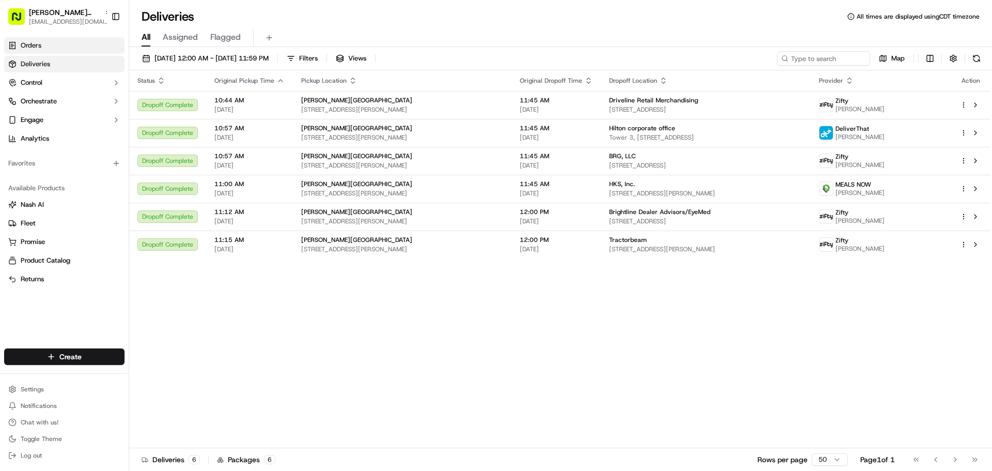  Describe the element at coordinates (826, 189) in the screenshot. I see `img: melas_now_logo.png` at that location.